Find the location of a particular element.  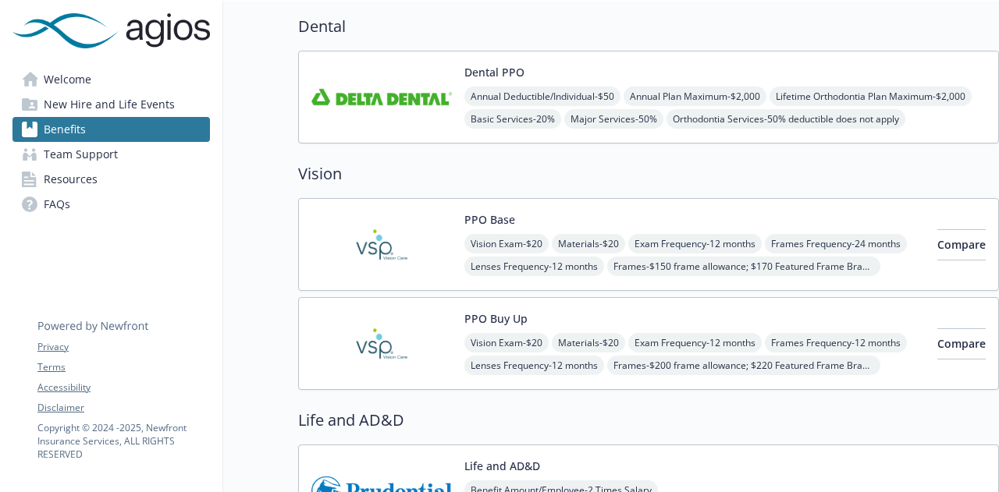

a: FAQs is located at coordinates (111, 204).